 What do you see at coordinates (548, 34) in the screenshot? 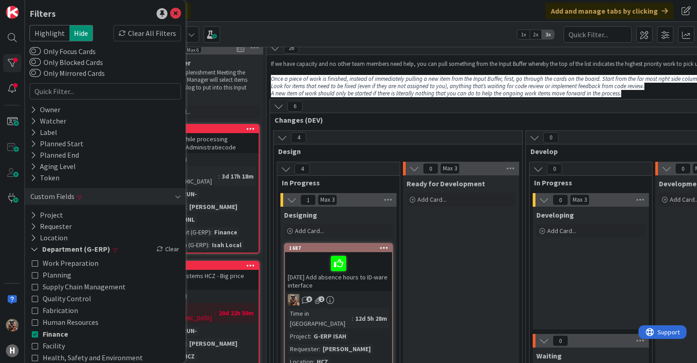
I see `span: 3x` at bounding box center [548, 34].